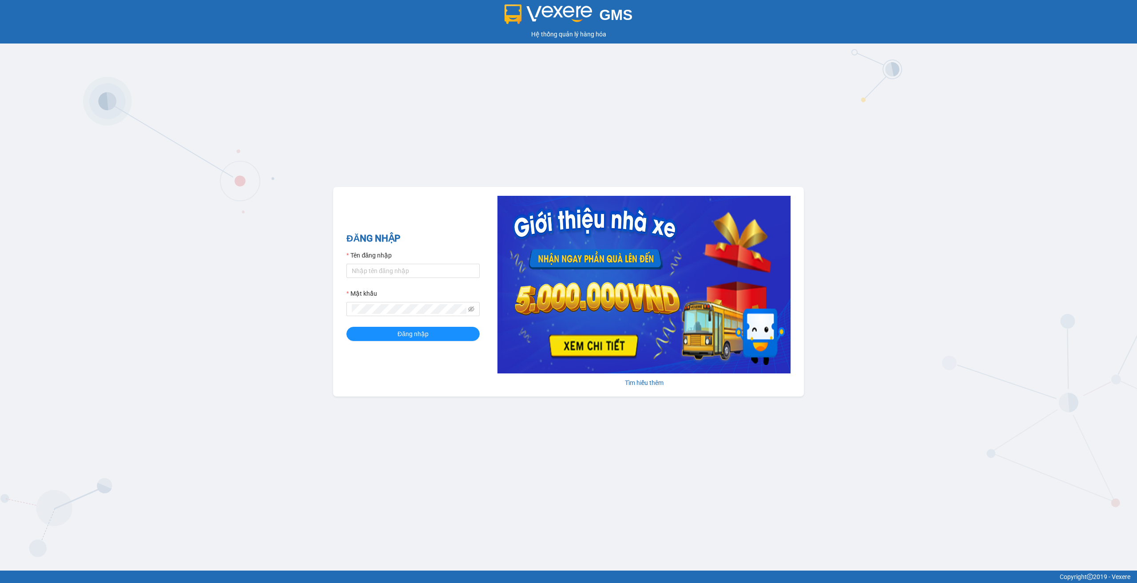  Describe the element at coordinates (616, 15) in the screenshot. I see `span: GMS` at that location.